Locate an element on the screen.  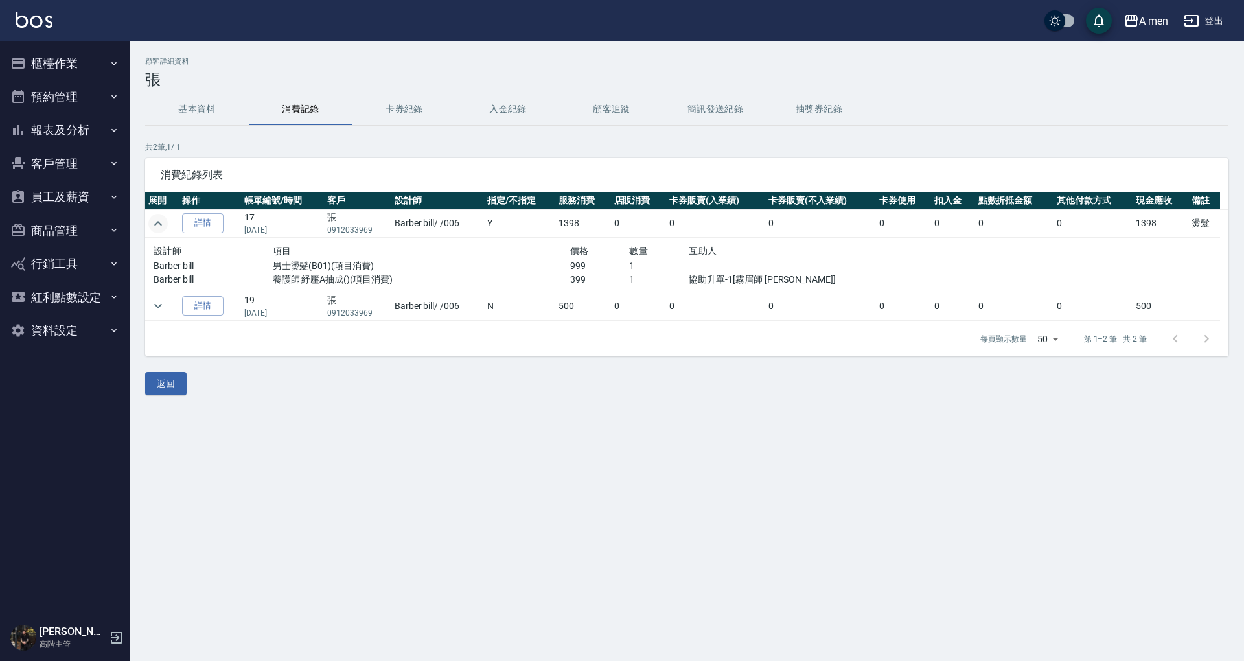
button: 資料設定 is located at coordinates (65, 330).